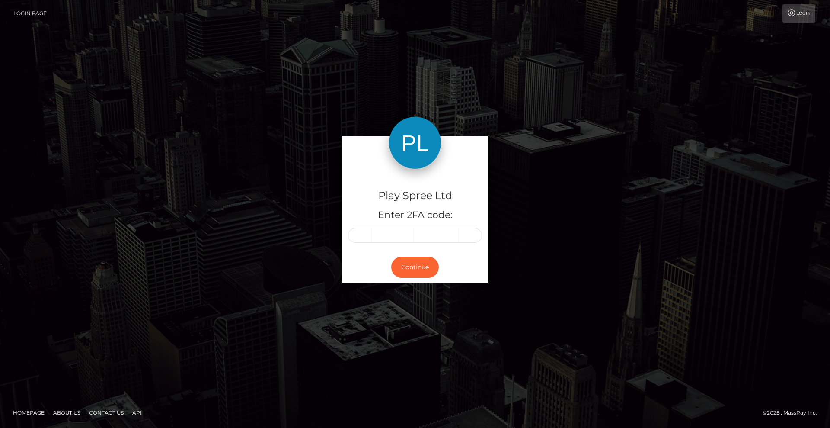 This screenshot has height=428, width=830. Describe the element at coordinates (793, 412) in the screenshot. I see `div: © 2025 , MassPay Inc.` at that location.